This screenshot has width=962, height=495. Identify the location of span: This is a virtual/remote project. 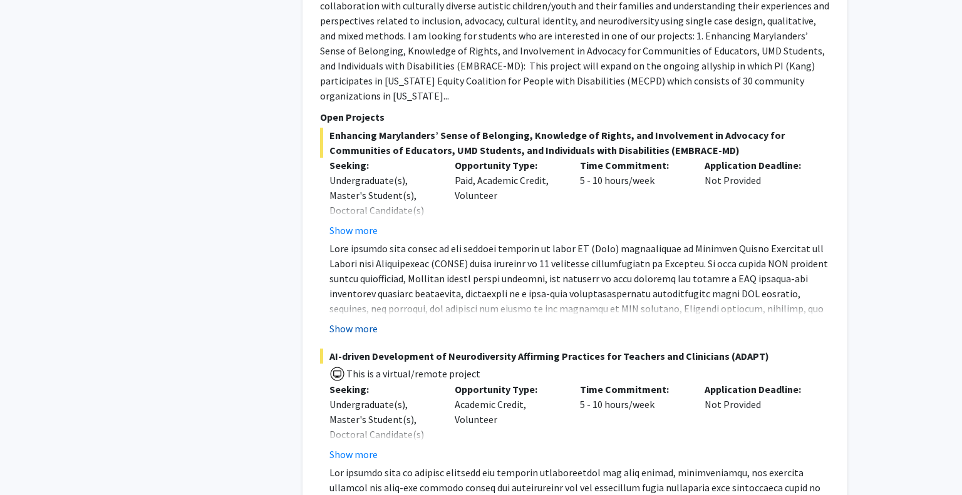
(413, 374).